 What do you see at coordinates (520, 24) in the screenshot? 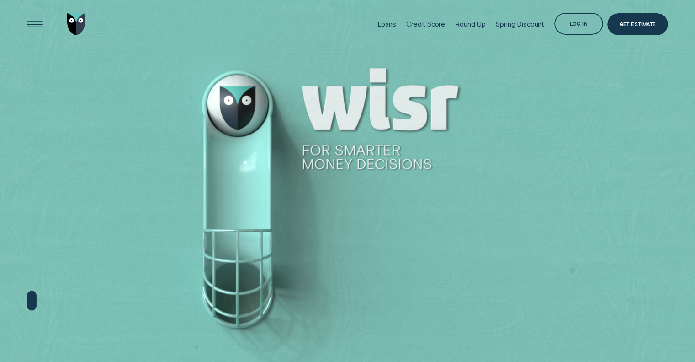
I see `div: Spring Discount` at bounding box center [520, 24].